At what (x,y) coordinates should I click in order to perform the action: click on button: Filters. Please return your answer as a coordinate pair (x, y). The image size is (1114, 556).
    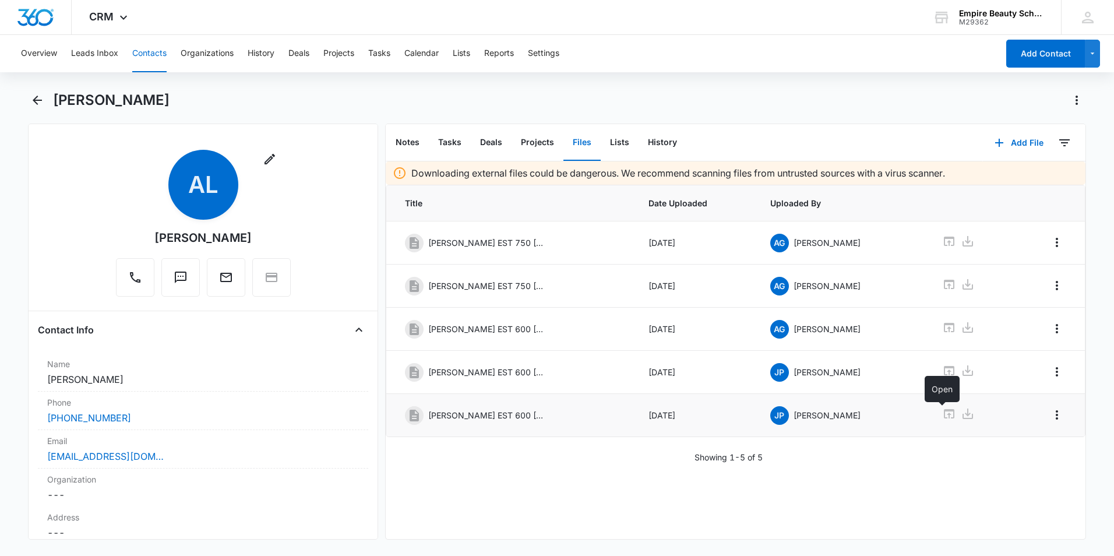
    Looking at the image, I should click on (1064, 143).